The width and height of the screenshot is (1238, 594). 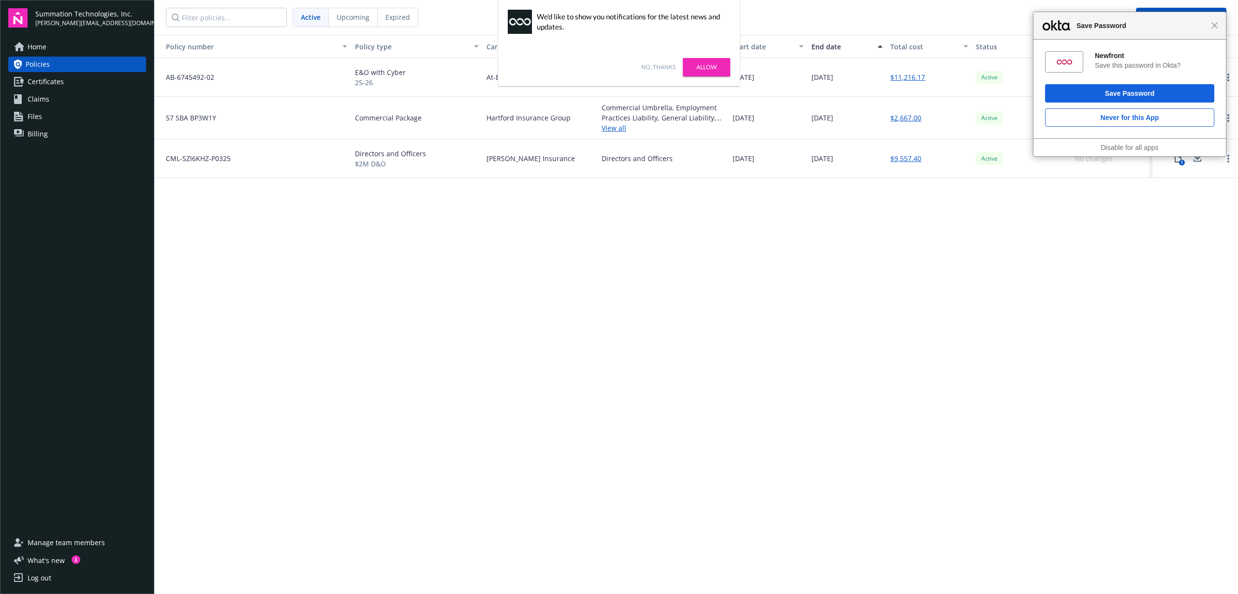 What do you see at coordinates (38, 134) in the screenshot?
I see `span: Billing` at bounding box center [38, 134].